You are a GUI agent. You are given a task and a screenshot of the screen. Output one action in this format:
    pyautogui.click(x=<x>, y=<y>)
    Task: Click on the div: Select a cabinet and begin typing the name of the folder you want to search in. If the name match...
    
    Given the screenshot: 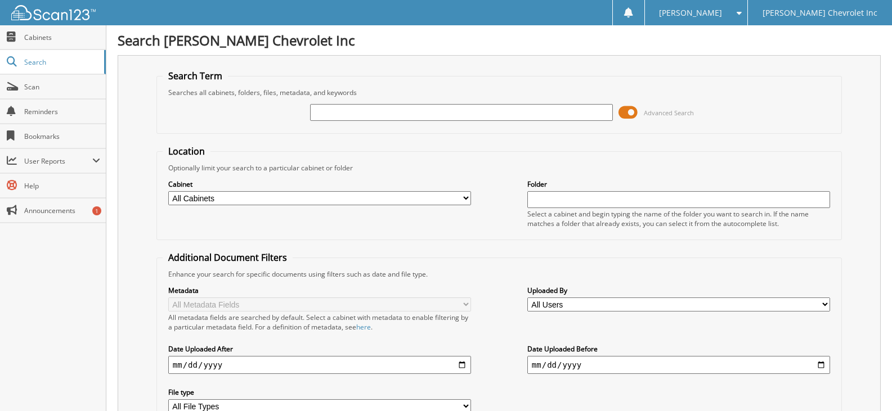 What is the action you would take?
    pyautogui.click(x=678, y=219)
    